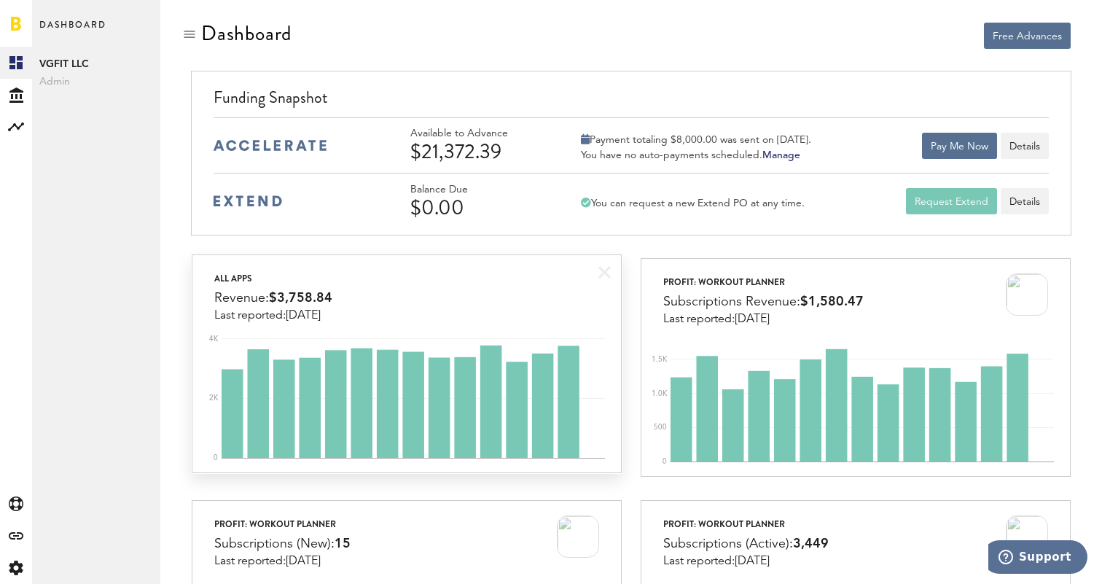 The height and width of the screenshot is (584, 1102). Describe the element at coordinates (479, 152) in the screenshot. I see `div: $21,372.39` at that location.